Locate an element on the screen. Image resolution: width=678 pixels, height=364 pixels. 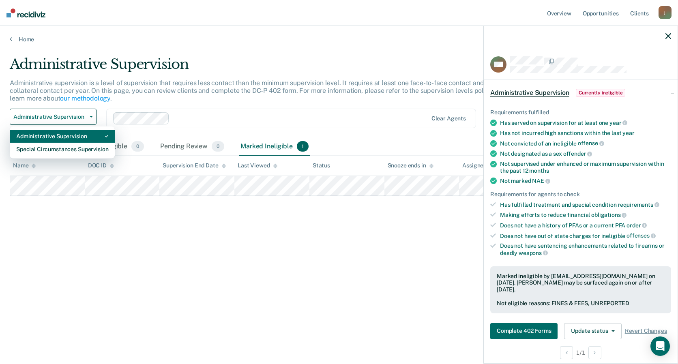
p: Administrative supervision is a level of supervision that requires less contact than the minimum ... is located at coordinates (261, 90).